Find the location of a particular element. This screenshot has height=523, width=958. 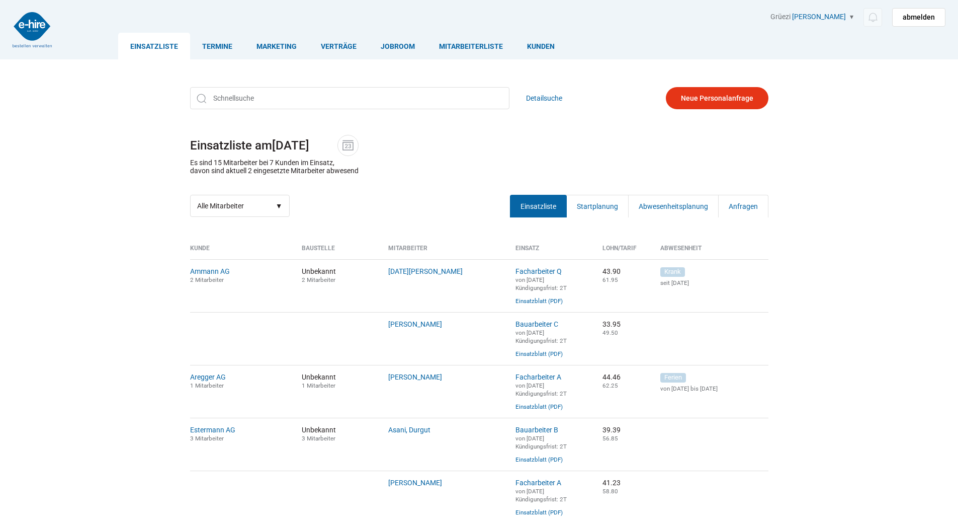

small: 61.95 is located at coordinates (610, 280).